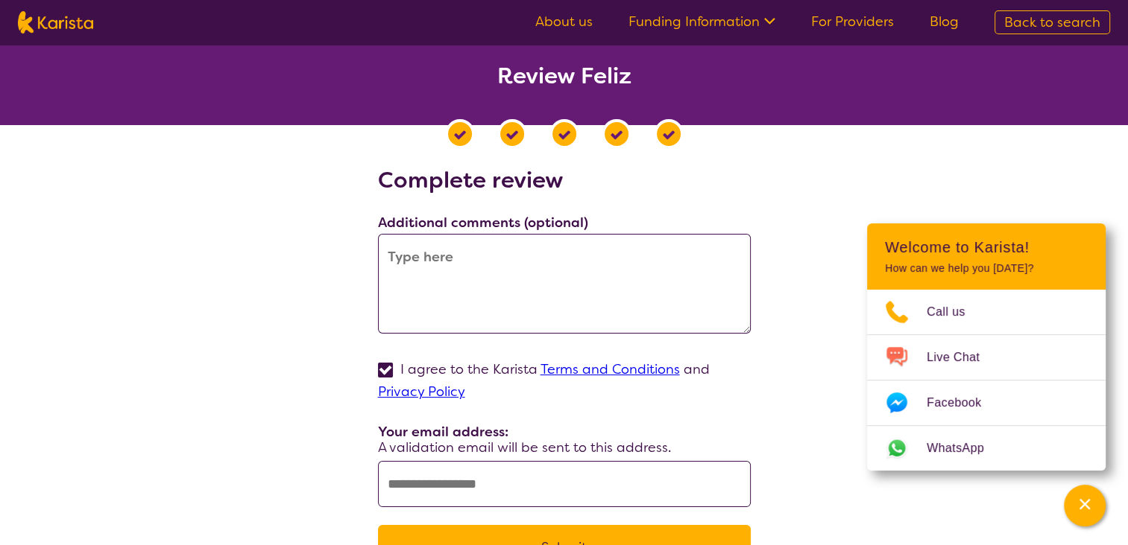 The height and width of the screenshot is (545, 1128). What do you see at coordinates (564, 448) in the screenshot?
I see `p: A validation email will be sent to this address.` at bounding box center [564, 448].